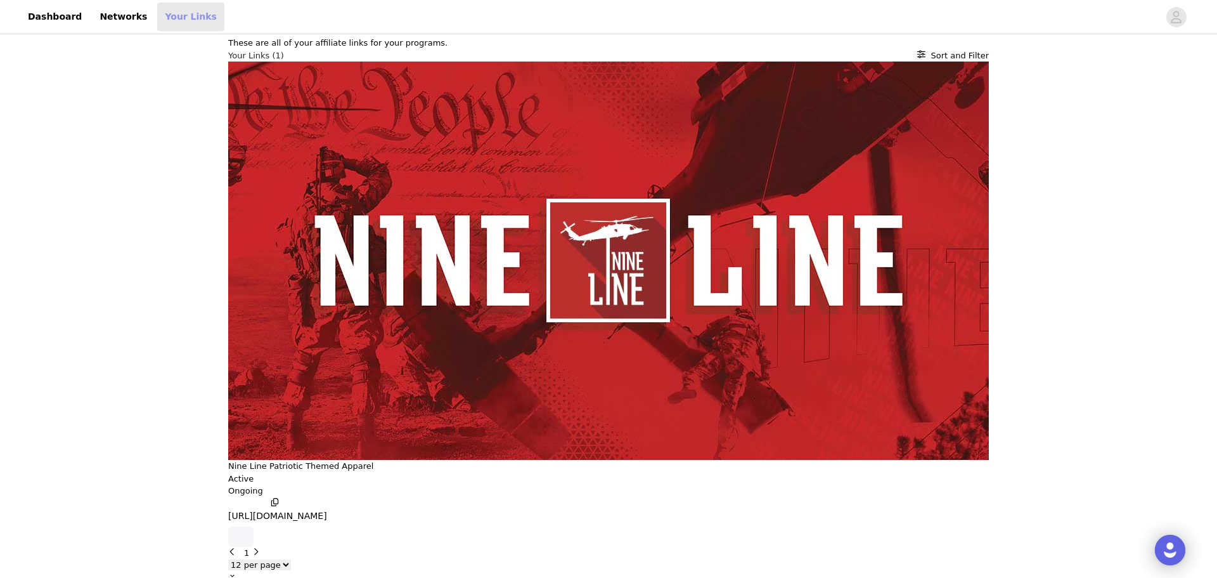 Image resolution: width=1217 pixels, height=578 pixels. Describe the element at coordinates (1170, 550) in the screenshot. I see `div: Open Intercom Messenger` at that location.